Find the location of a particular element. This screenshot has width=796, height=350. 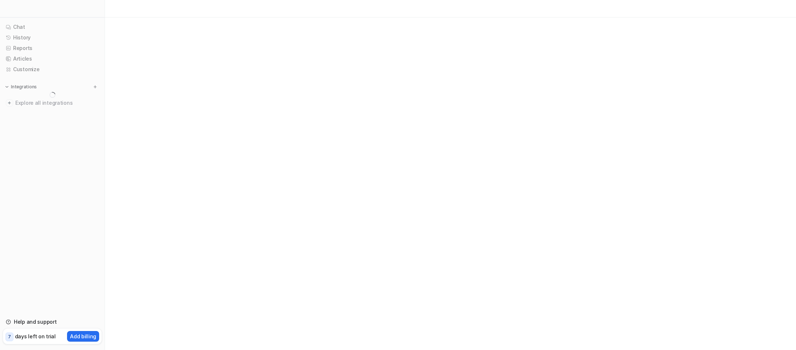

p: Integrations is located at coordinates (24, 87).